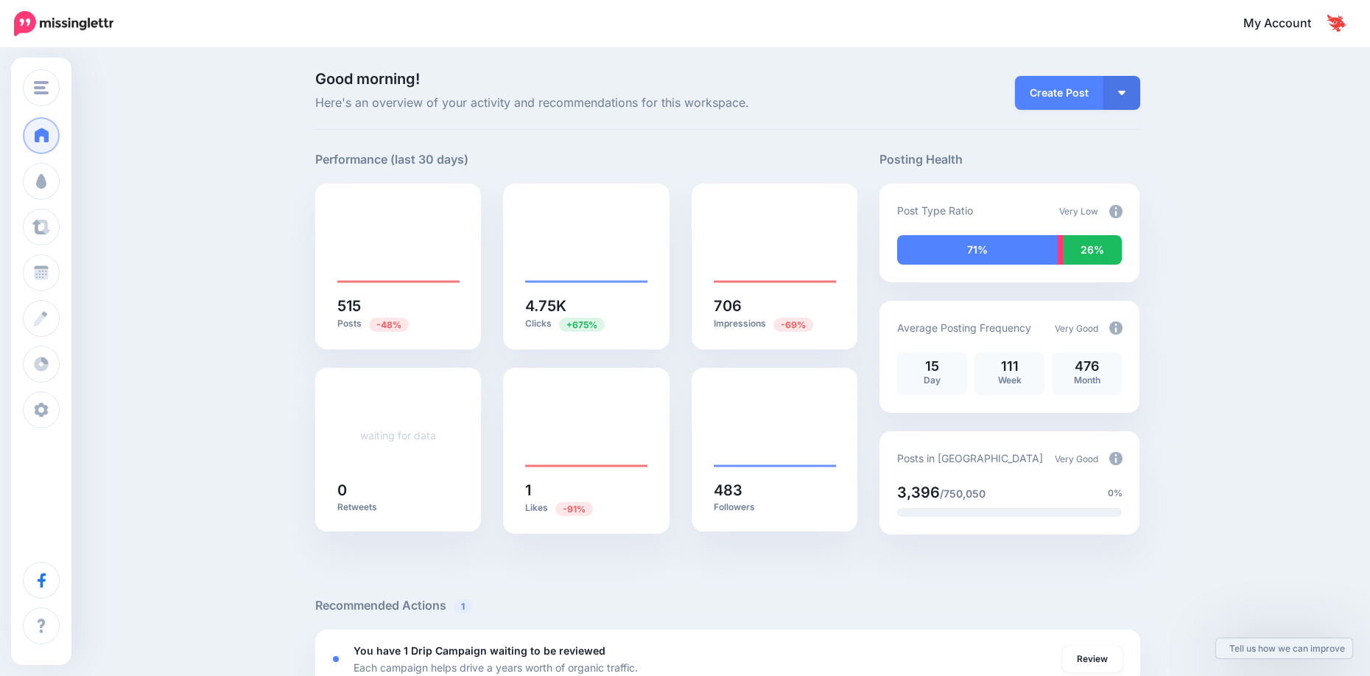 The image size is (1370, 676). What do you see at coordinates (932, 366) in the screenshot?
I see `p: 15` at bounding box center [932, 366].